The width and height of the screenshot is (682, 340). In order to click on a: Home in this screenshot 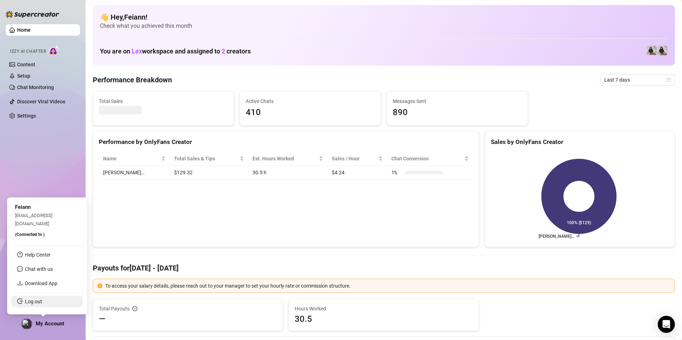, I will do `click(24, 30)`.